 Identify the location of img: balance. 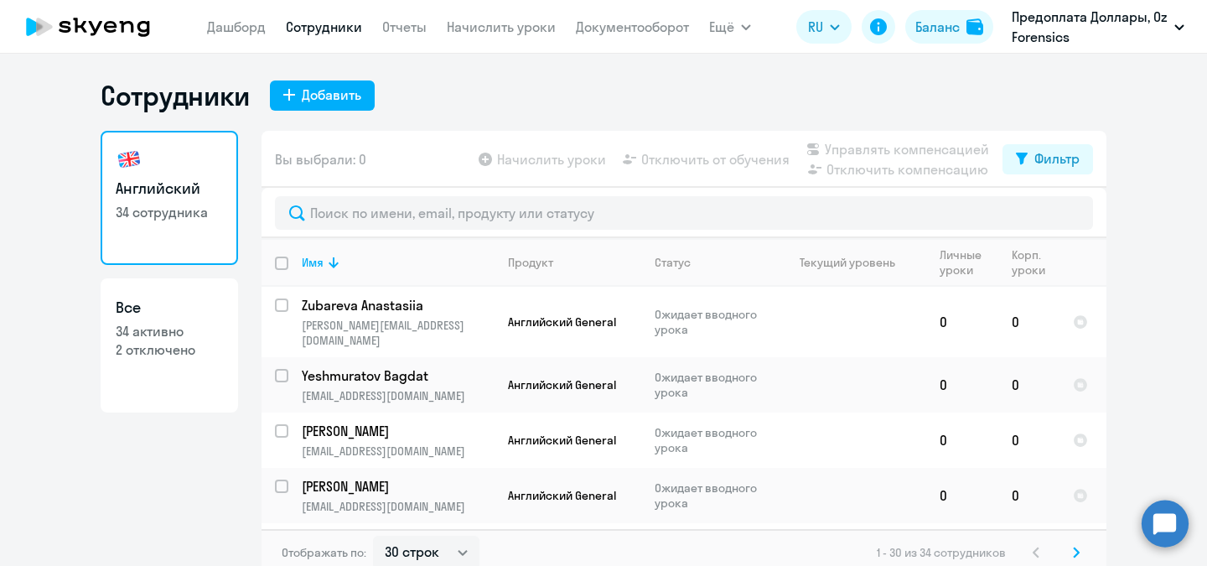
(975, 27).